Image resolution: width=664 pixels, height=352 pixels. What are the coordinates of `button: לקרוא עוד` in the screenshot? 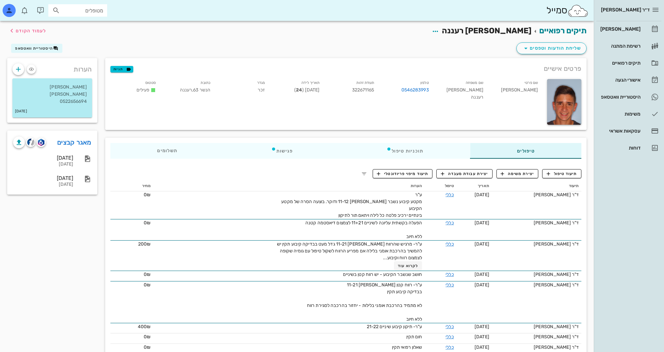 It's located at (408, 266).